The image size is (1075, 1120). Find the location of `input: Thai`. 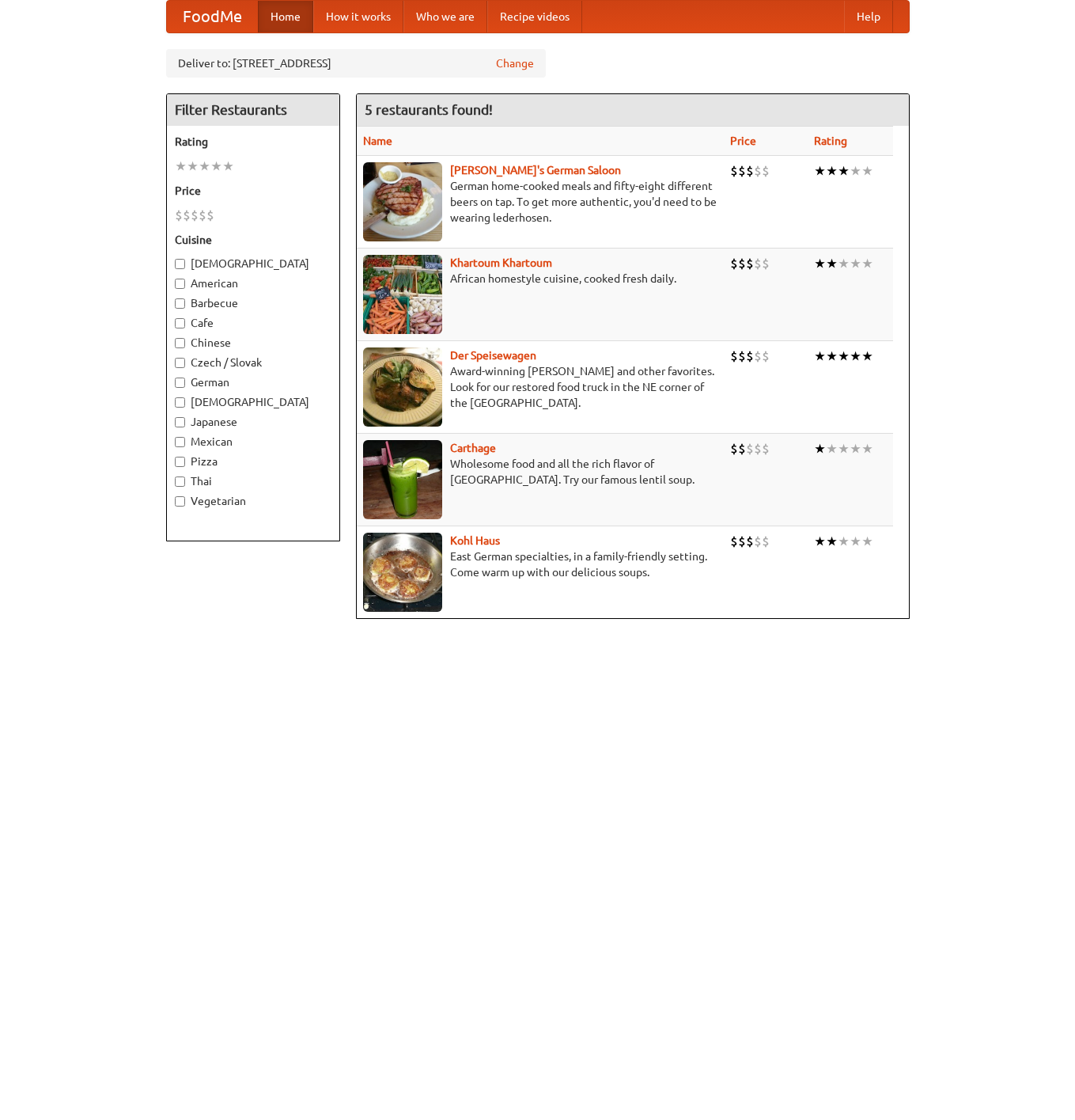

input: Thai is located at coordinates (180, 481).